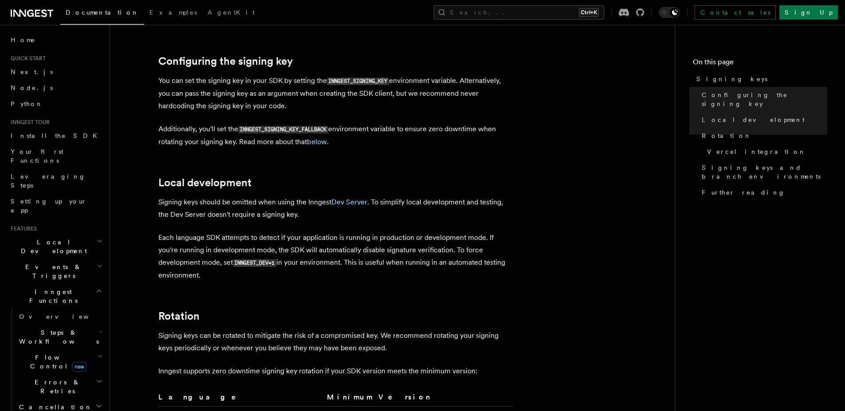 Image resolution: width=845 pixels, height=411 pixels. I want to click on span: new, so click(79, 367).